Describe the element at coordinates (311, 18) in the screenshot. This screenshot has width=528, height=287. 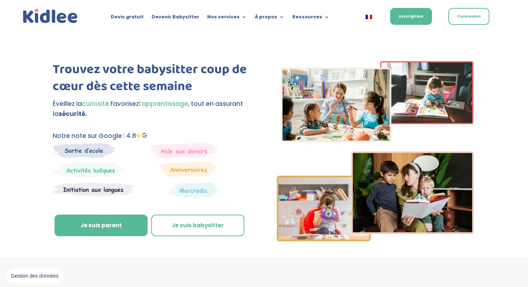
I see `a: Ressources` at that location.